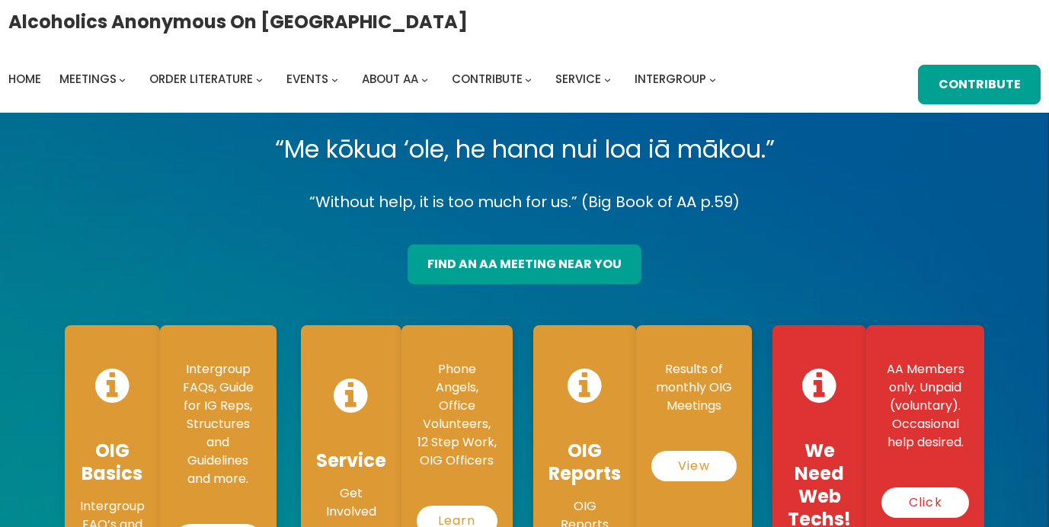  I want to click on span: About AA, so click(390, 78).